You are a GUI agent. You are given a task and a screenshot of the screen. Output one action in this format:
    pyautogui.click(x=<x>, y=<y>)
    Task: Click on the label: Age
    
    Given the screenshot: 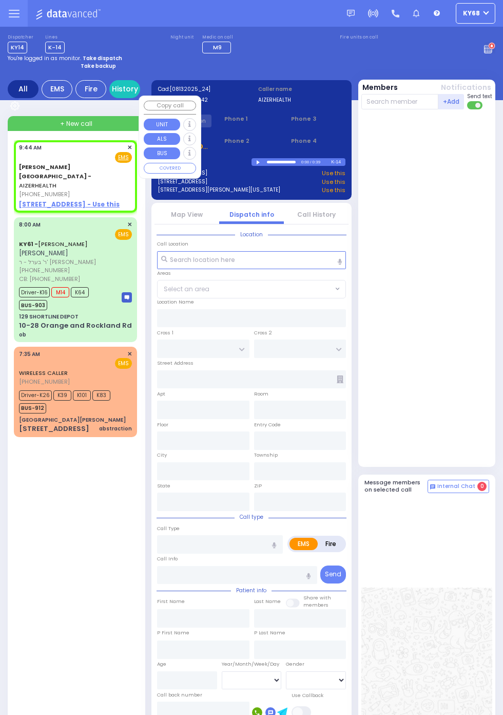 What is the action you would take?
    pyautogui.click(x=162, y=664)
    